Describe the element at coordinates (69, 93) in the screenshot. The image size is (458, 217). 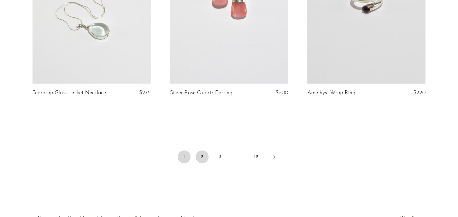
I see `a: Teardrop Glass Locket Necklace` at that location.